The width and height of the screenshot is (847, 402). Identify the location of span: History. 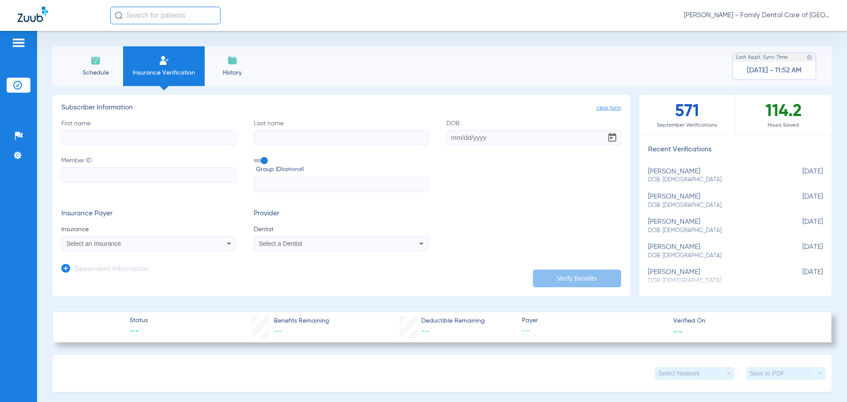
(232, 73).